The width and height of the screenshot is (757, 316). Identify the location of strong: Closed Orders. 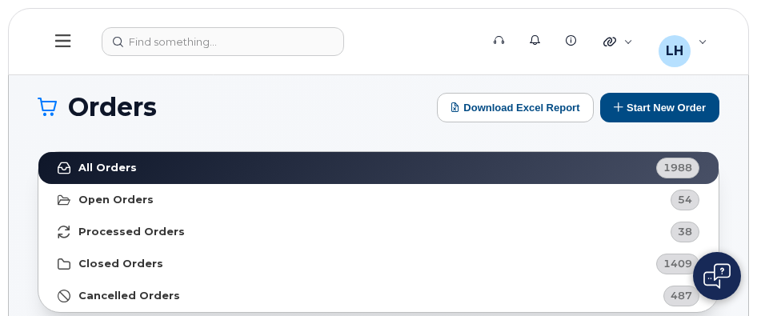
(121, 264).